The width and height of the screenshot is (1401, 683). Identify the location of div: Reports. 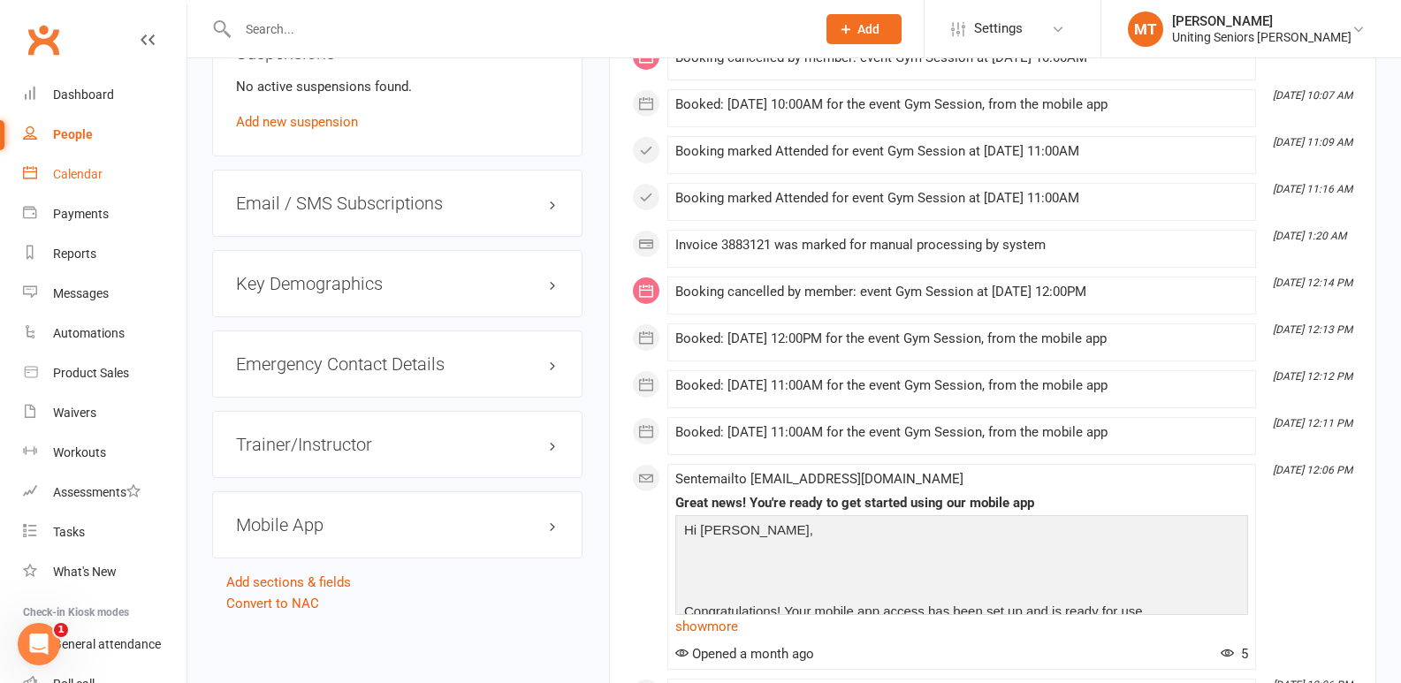
(74, 254).